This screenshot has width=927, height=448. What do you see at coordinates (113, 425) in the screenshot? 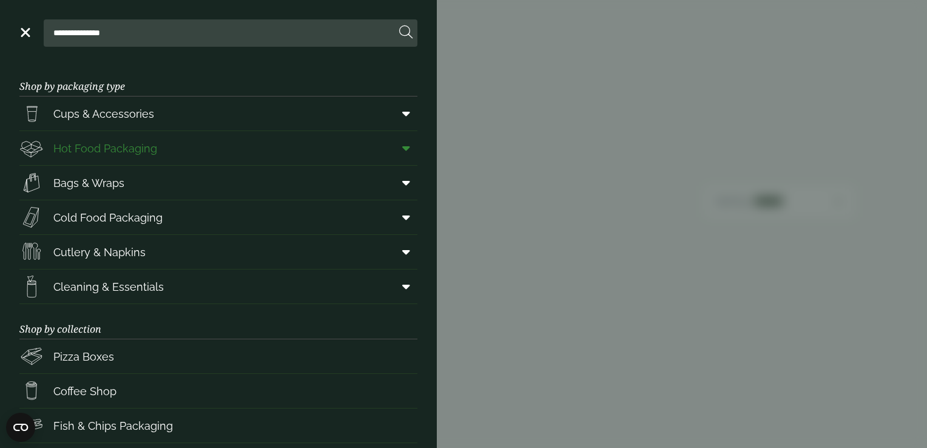
I see `span: Fish & Chips Packaging` at bounding box center [113, 425].